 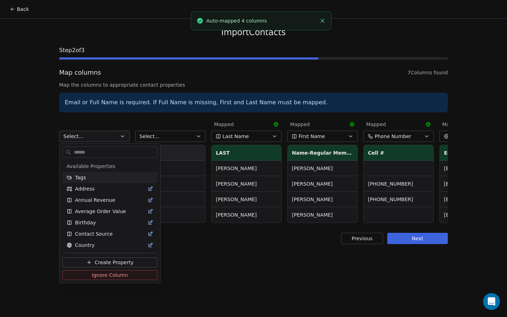 I want to click on span: Average Order Value, so click(x=100, y=211).